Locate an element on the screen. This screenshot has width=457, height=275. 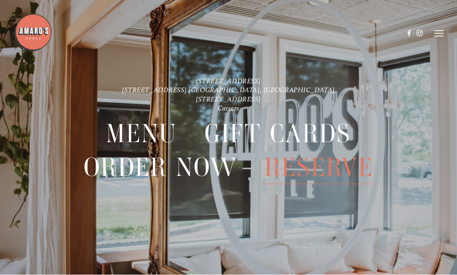
a: Careers is located at coordinates (228, 108).